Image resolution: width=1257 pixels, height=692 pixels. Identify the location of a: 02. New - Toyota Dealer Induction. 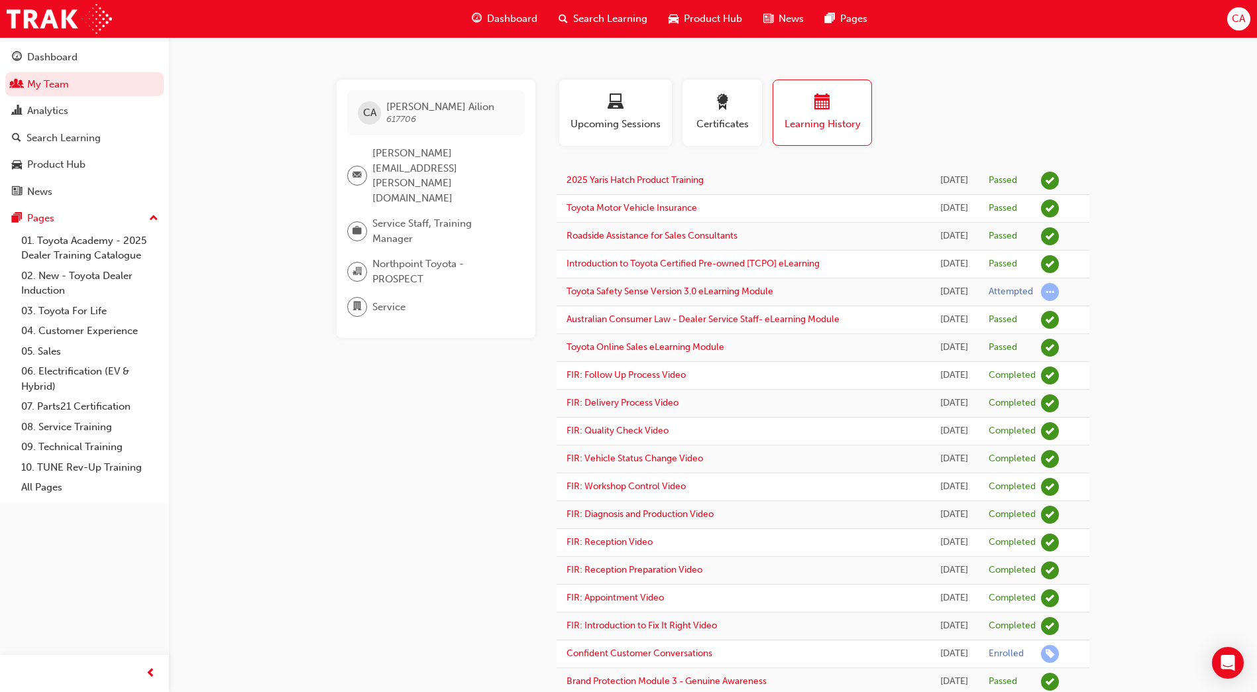
(89, 283).